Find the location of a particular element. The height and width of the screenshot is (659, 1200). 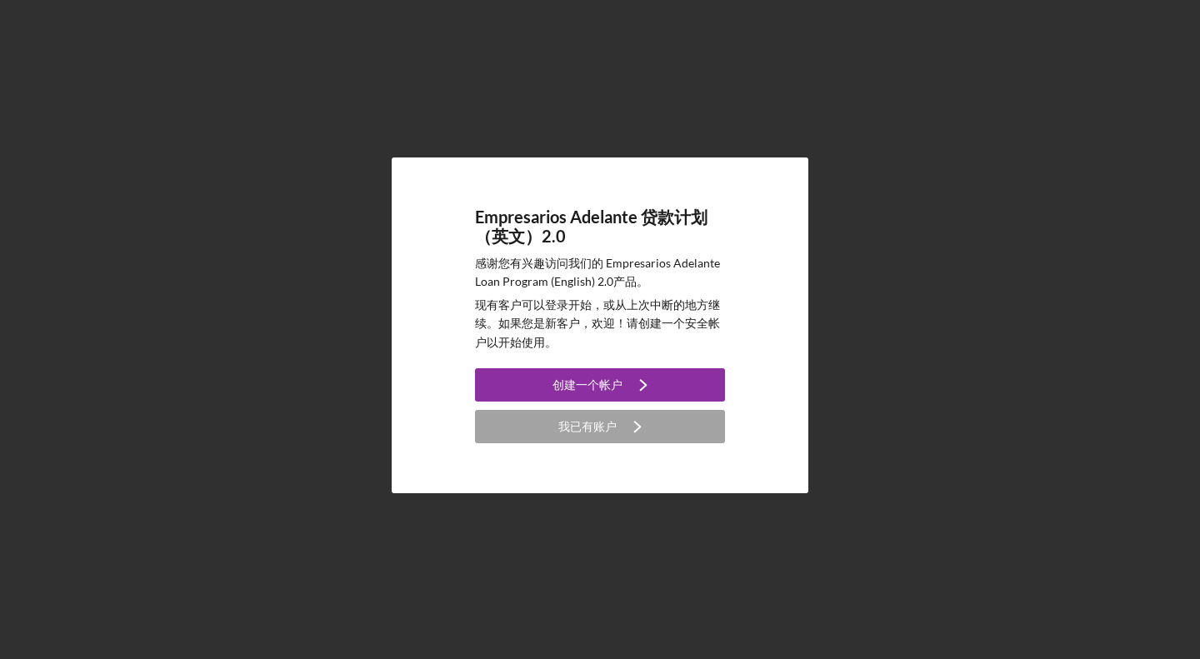

button: 创建一个帐户 is located at coordinates (600, 385).